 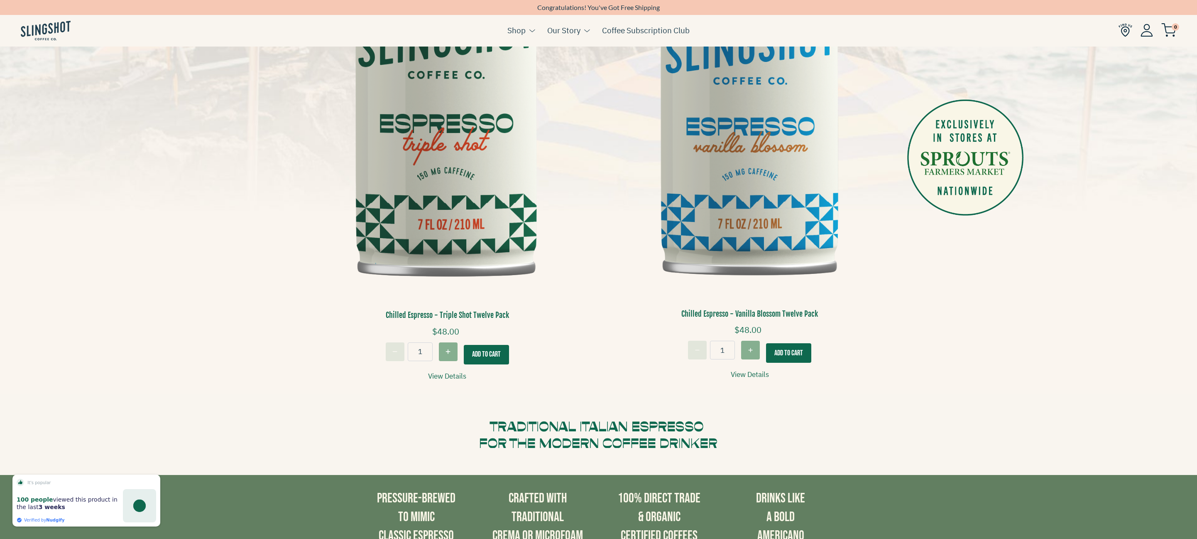 I want to click on img: cart, so click(x=1169, y=30).